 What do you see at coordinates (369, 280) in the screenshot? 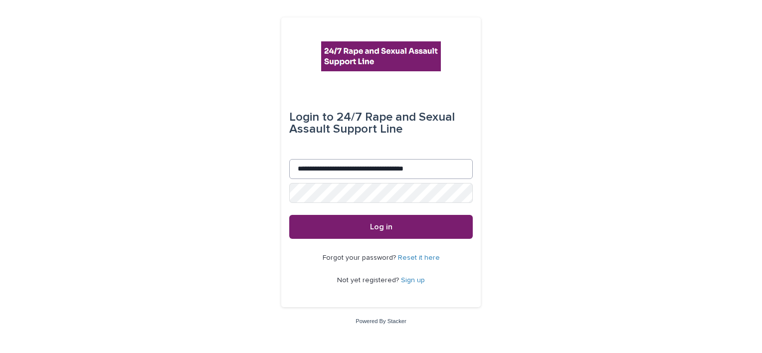
I see `span: Not yet registered?` at bounding box center [369, 280].